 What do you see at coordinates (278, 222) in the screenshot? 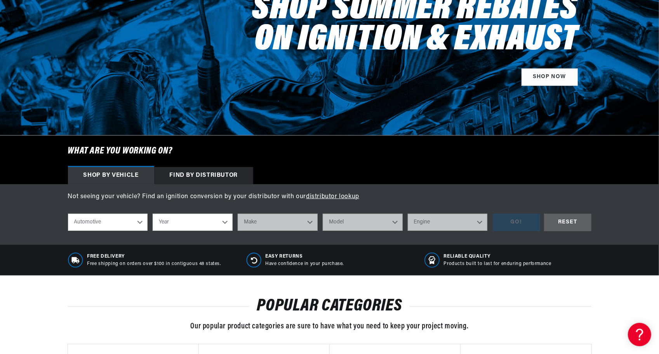
I see `select: Make` at bounding box center [278, 222].